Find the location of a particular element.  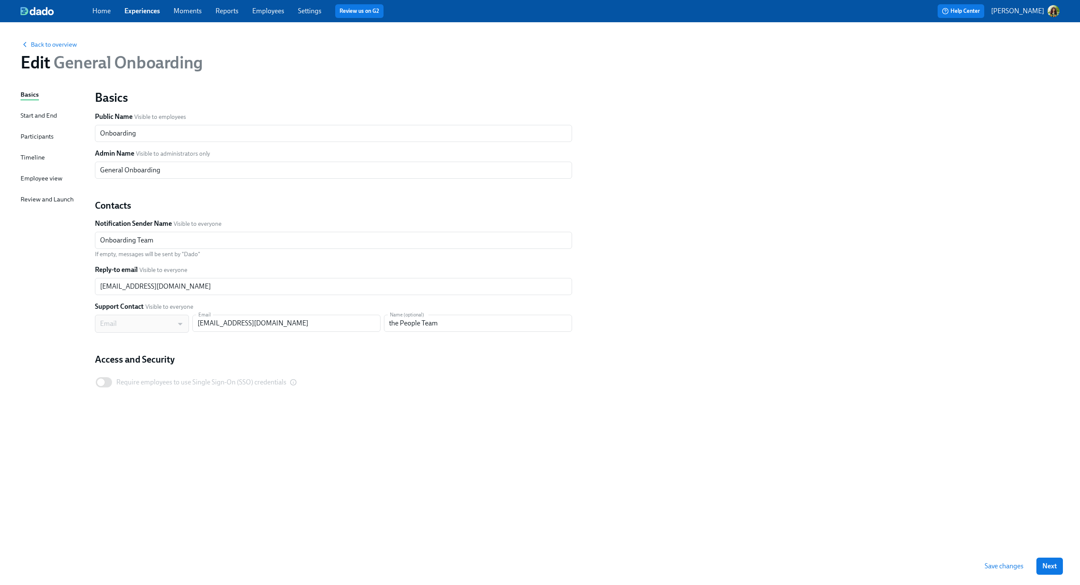

button: Next is located at coordinates (1049, 566).